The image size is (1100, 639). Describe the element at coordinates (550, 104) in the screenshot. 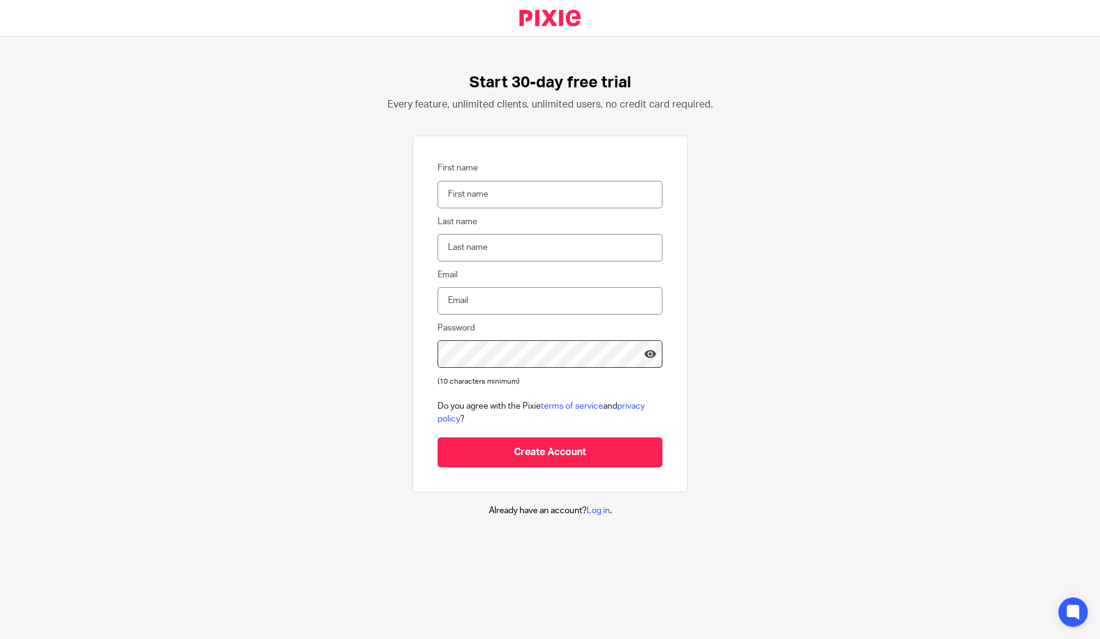

I see `h2: Every feature, unlimited clients, unlimited users, no credit card required.` at that location.